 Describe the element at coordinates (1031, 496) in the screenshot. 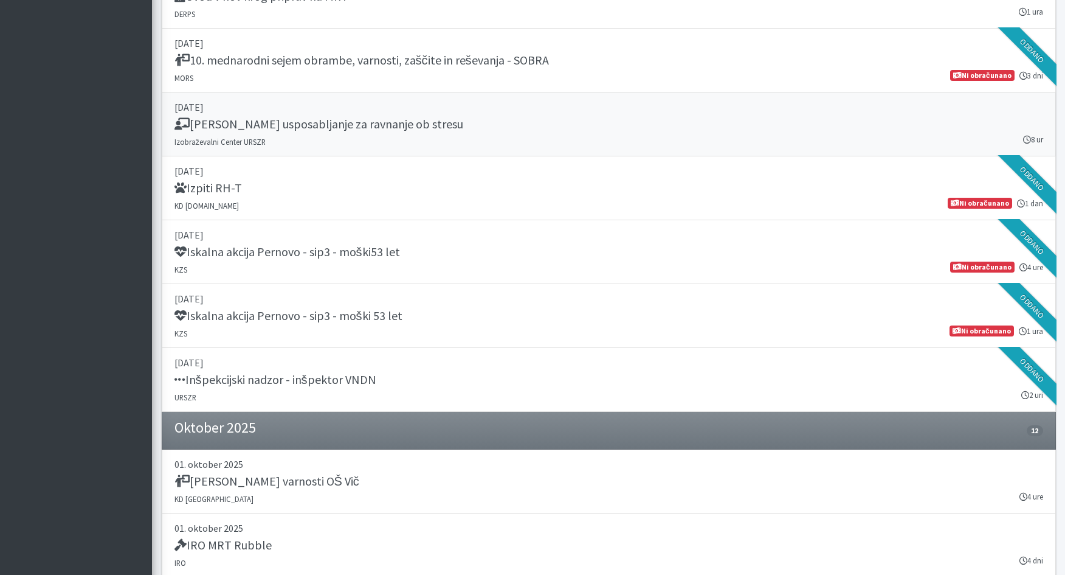

I see `small: 4 ure` at that location.